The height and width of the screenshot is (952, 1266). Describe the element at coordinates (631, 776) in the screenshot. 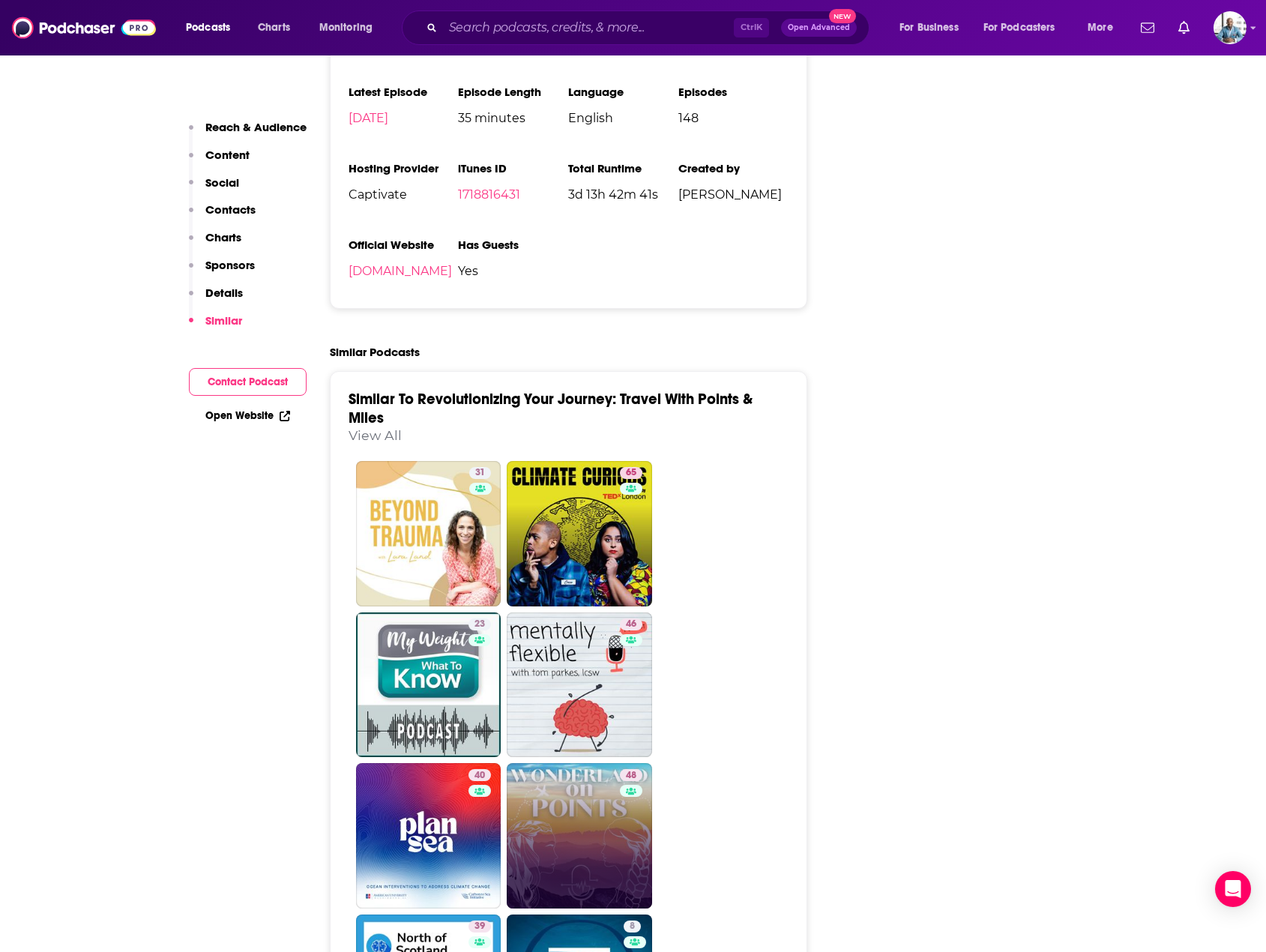

I see `span: 48` at that location.